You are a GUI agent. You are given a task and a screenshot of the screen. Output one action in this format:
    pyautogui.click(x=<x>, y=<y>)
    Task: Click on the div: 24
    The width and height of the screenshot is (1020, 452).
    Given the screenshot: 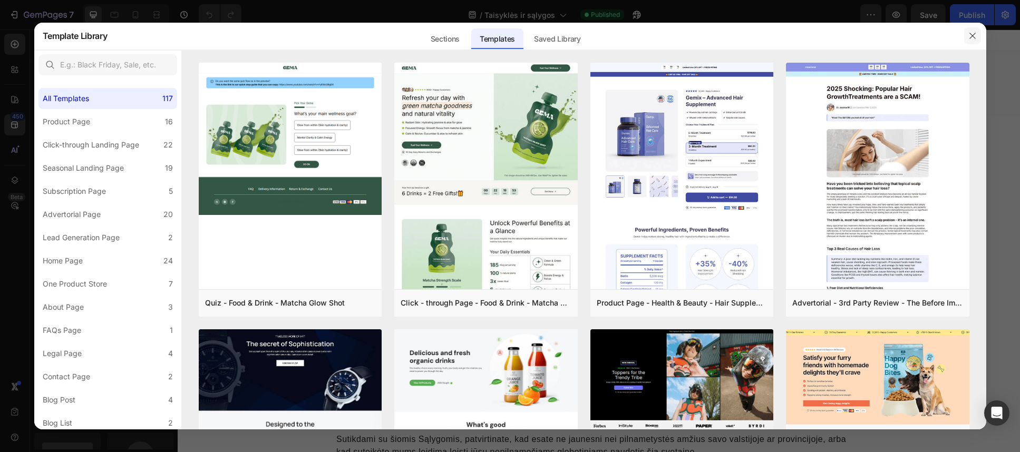 What is the action you would take?
    pyautogui.click(x=168, y=261)
    